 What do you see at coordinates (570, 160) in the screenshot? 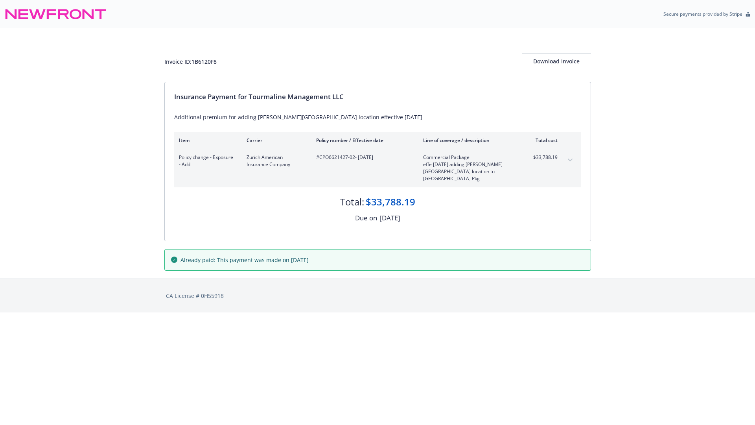
I see `button: expand content` at bounding box center [570, 160].